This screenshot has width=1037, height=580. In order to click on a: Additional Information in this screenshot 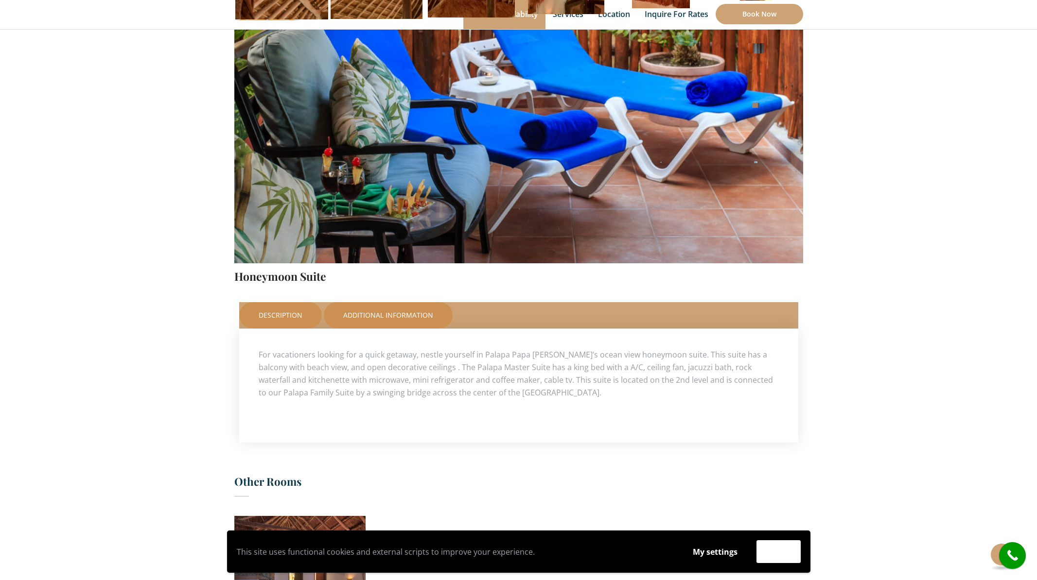, I will do `click(388, 315)`.